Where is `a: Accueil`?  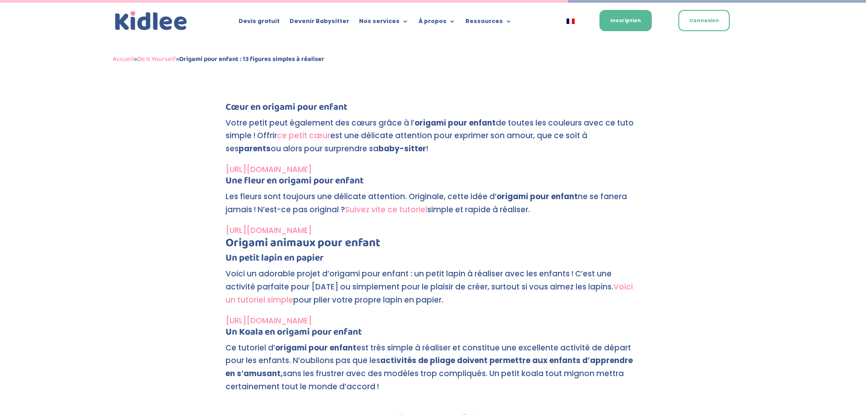
a: Accueil is located at coordinates (123, 59).